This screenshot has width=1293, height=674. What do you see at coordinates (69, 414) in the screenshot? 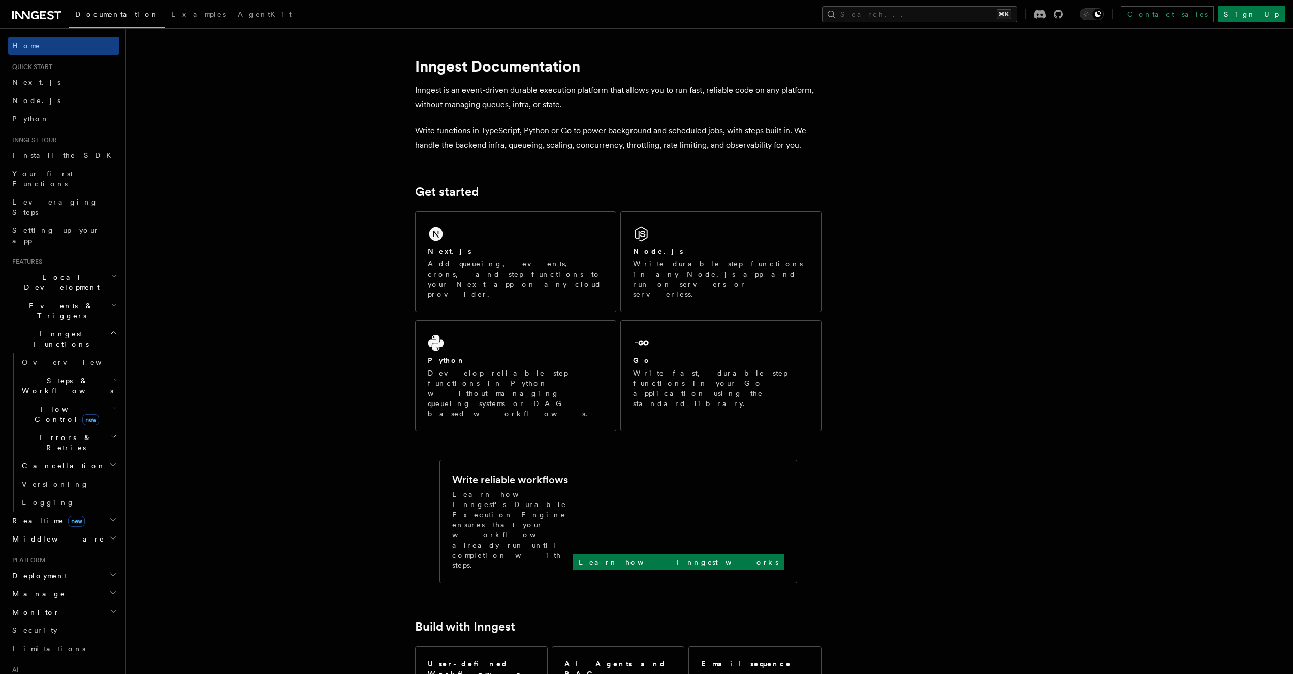
I see `button: Flow Controlnew` at bounding box center [69, 414].